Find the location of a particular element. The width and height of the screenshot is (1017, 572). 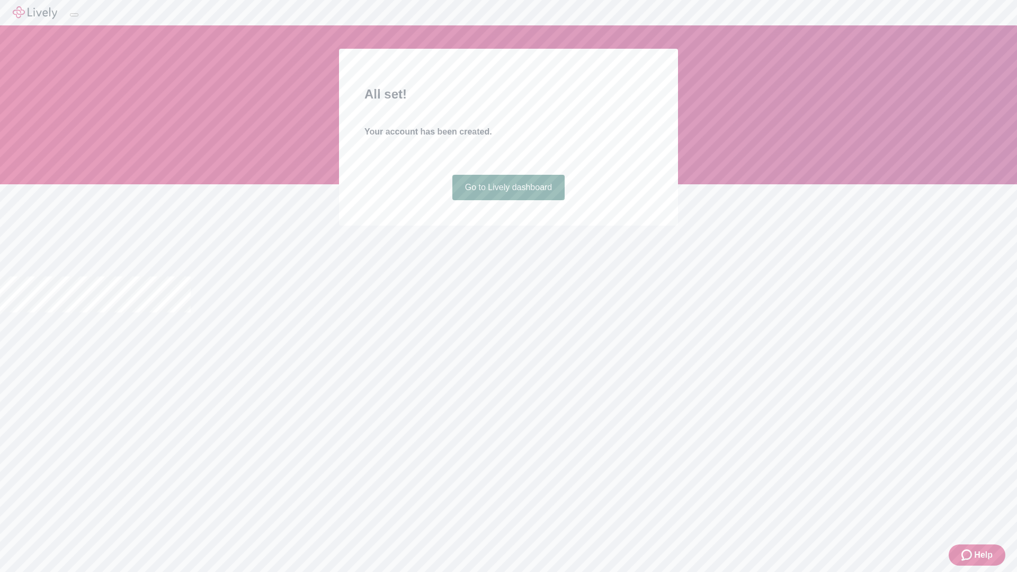

button: Zendesk support iconHelp is located at coordinates (976, 555).